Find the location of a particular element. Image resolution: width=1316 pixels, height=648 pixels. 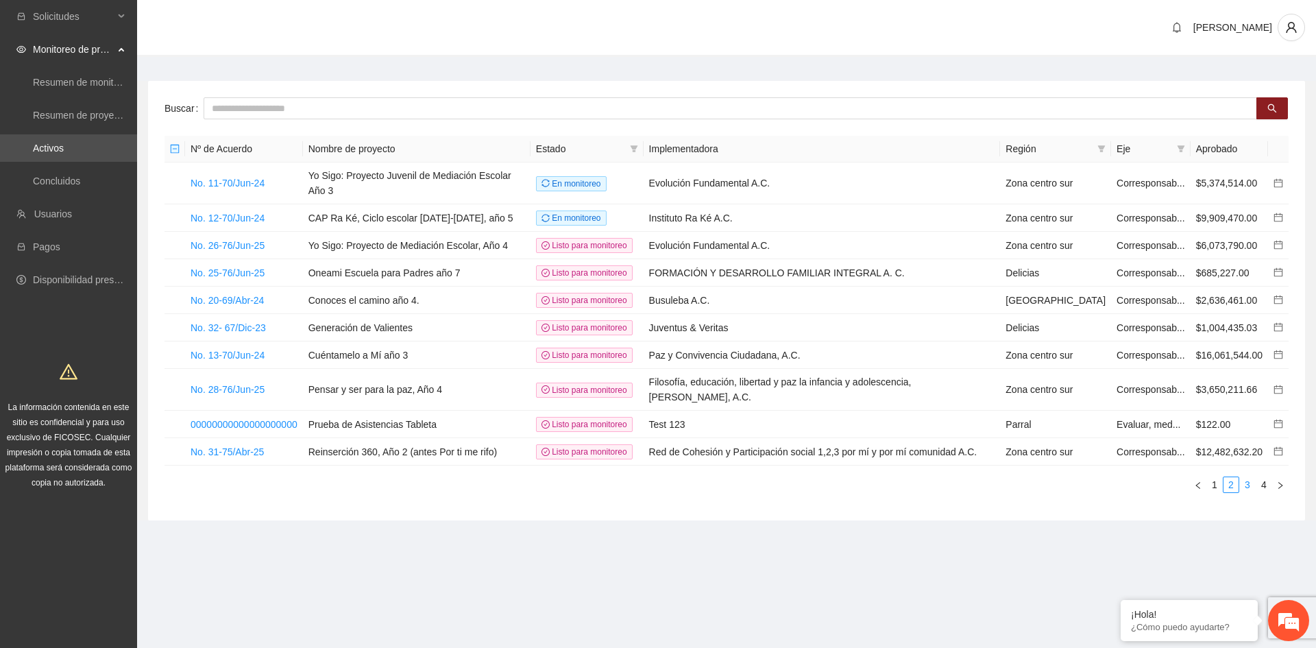

td: Yo Sigo: Proyecto de Mediación Escolar, Año 4 is located at coordinates (417, 245).